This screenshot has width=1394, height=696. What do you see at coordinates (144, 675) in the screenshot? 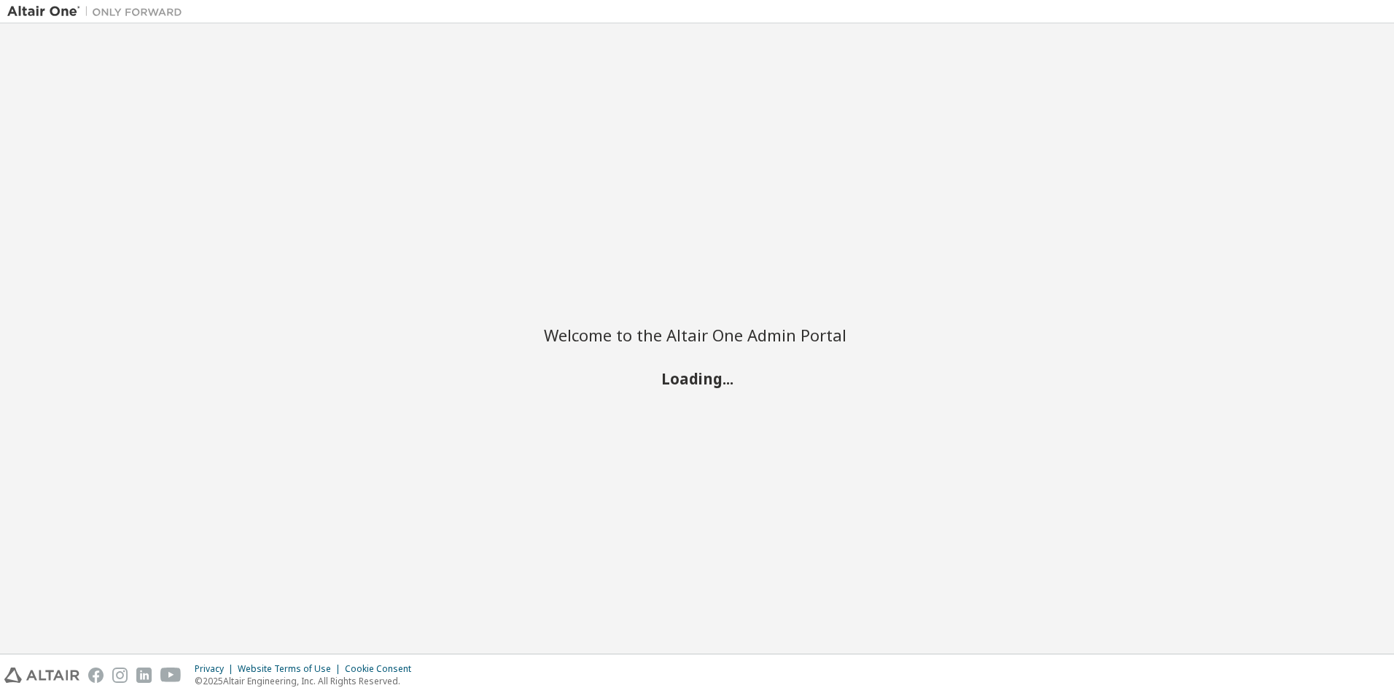
I see `img: linkedin.svg` at bounding box center [144, 675].